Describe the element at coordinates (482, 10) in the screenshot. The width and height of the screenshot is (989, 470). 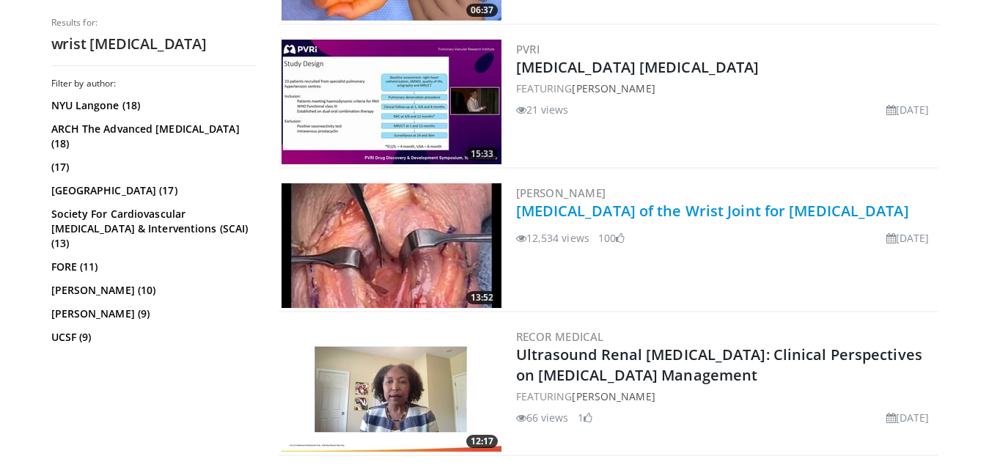
I see `span: 06:37` at that location.